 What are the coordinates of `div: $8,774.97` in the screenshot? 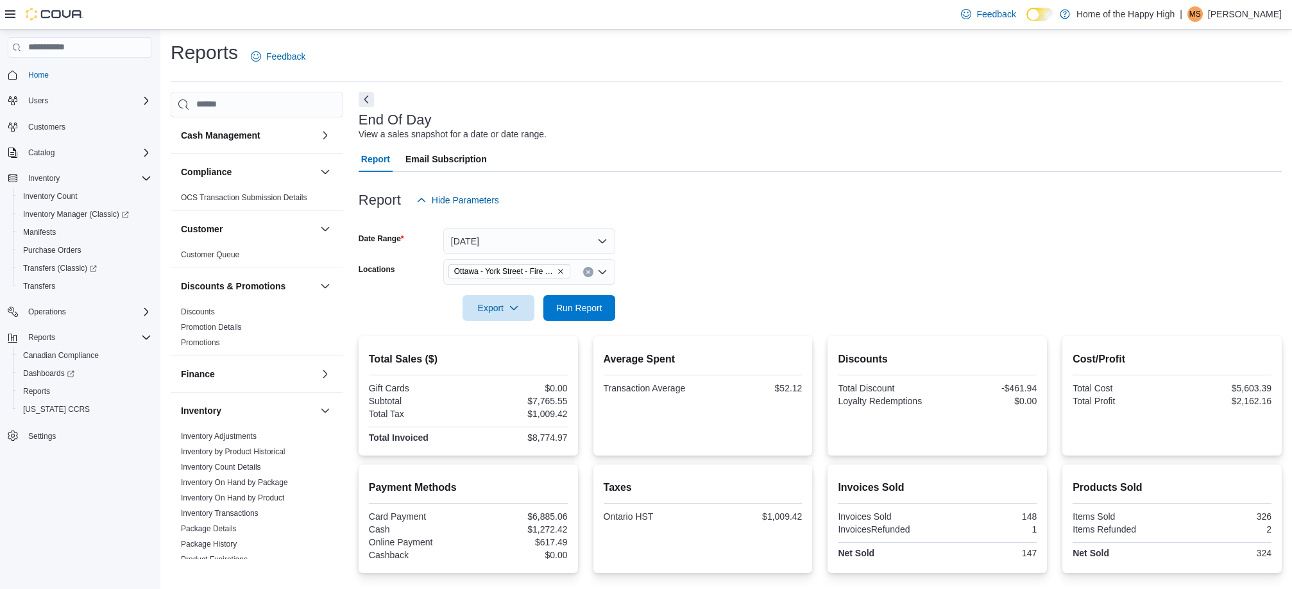 It's located at (519, 437).